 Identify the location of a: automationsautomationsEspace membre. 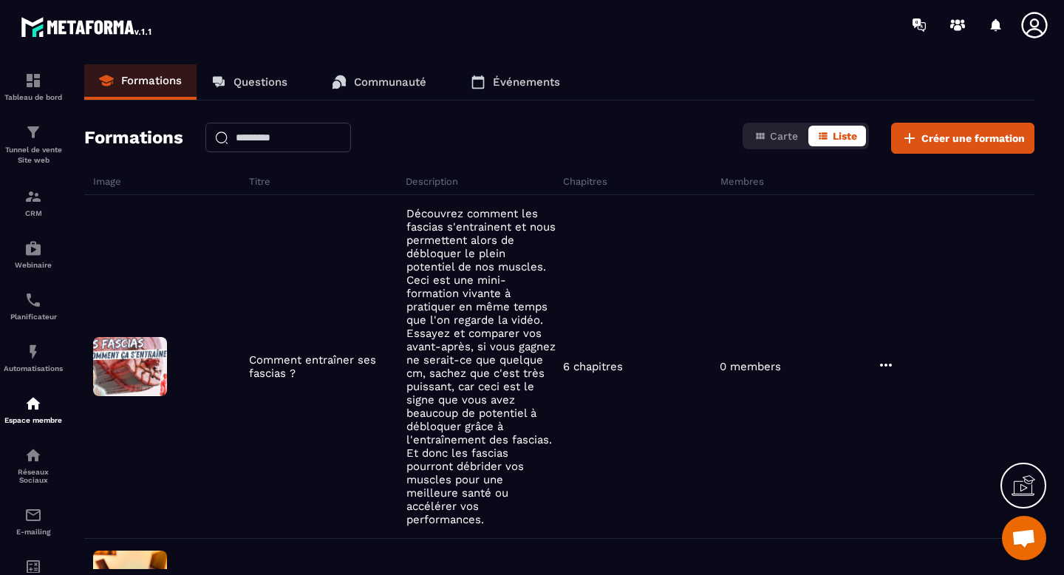
(33, 409).